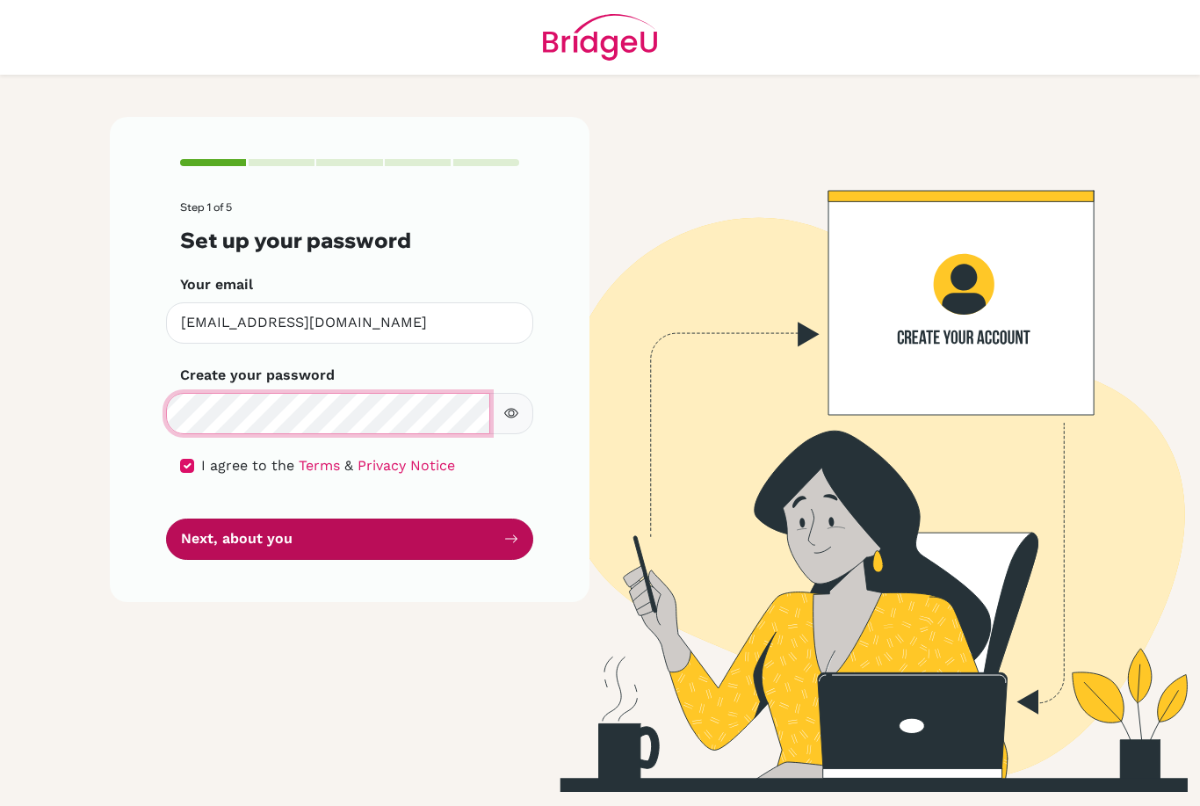  I want to click on a: Terms, so click(319, 465).